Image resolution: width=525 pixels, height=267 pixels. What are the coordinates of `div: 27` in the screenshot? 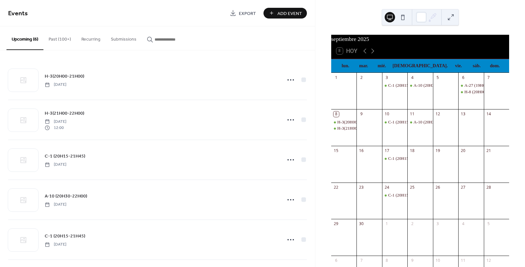 It's located at (464, 187).